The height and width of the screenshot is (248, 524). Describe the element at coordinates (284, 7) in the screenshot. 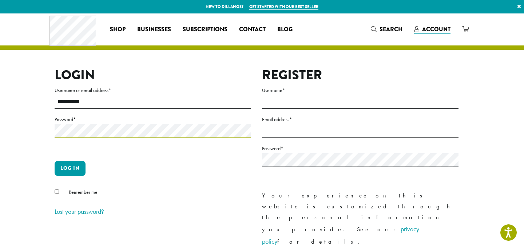

I see `a: Get started with our best seller` at that location.